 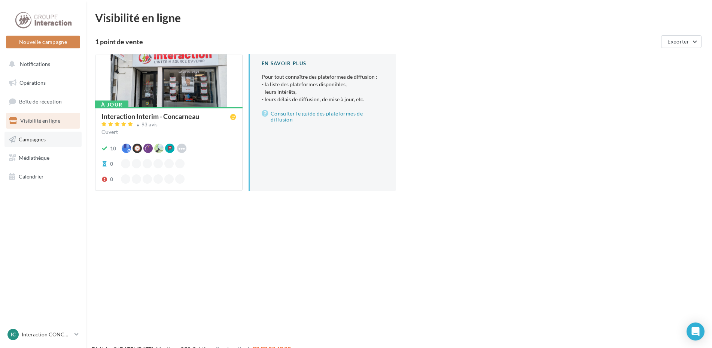 I want to click on li: - leurs intérêts,, so click(x=323, y=92).